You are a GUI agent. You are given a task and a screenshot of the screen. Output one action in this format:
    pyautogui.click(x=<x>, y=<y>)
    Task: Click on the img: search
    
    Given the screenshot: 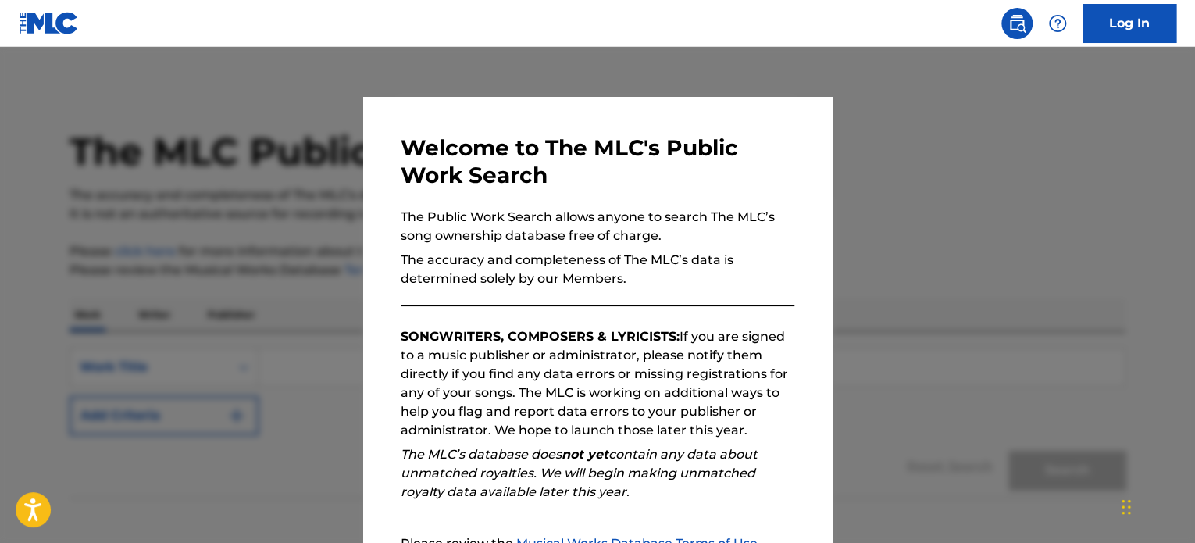 What is the action you would take?
    pyautogui.click(x=1017, y=23)
    